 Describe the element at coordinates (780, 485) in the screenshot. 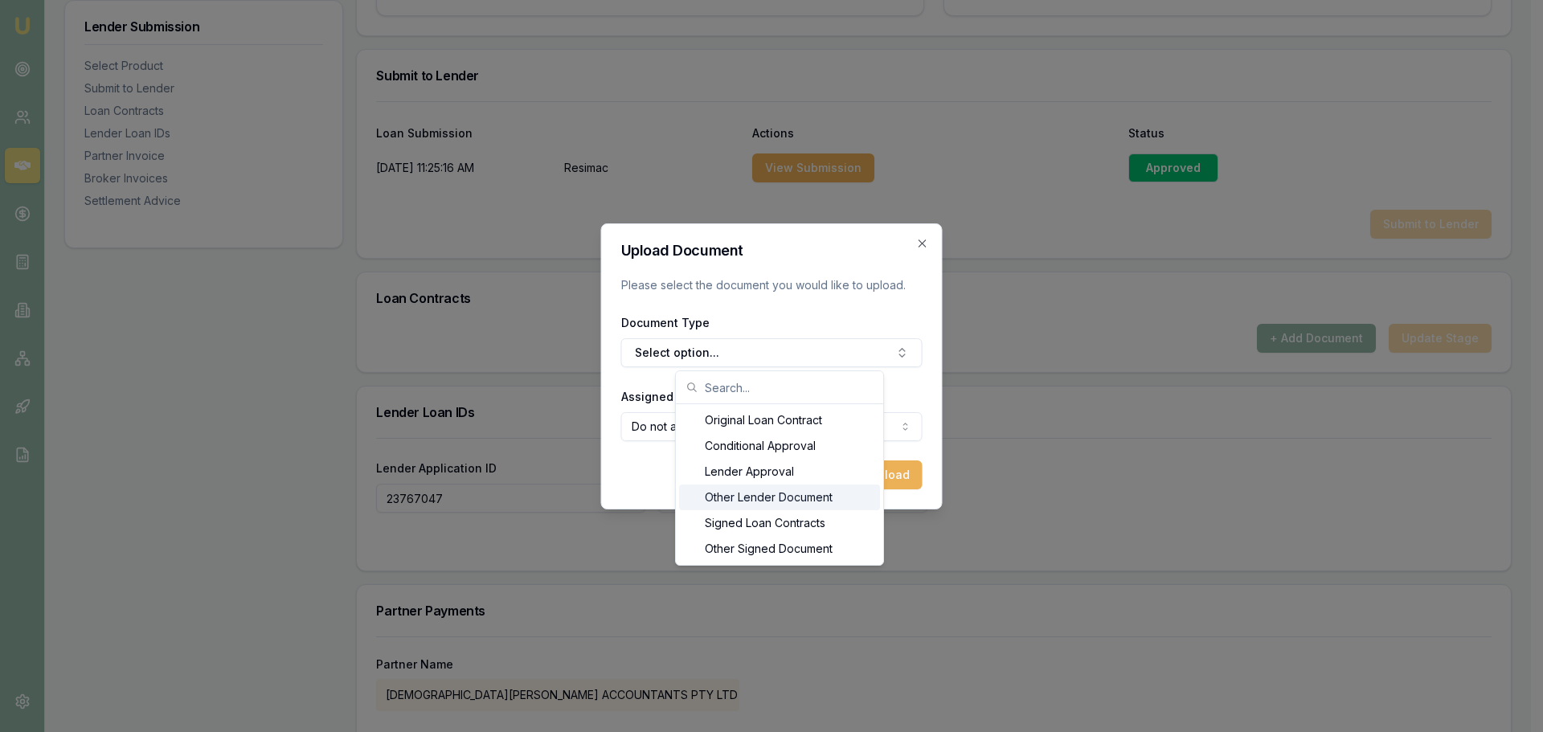

I see `div: Search...` at that location.